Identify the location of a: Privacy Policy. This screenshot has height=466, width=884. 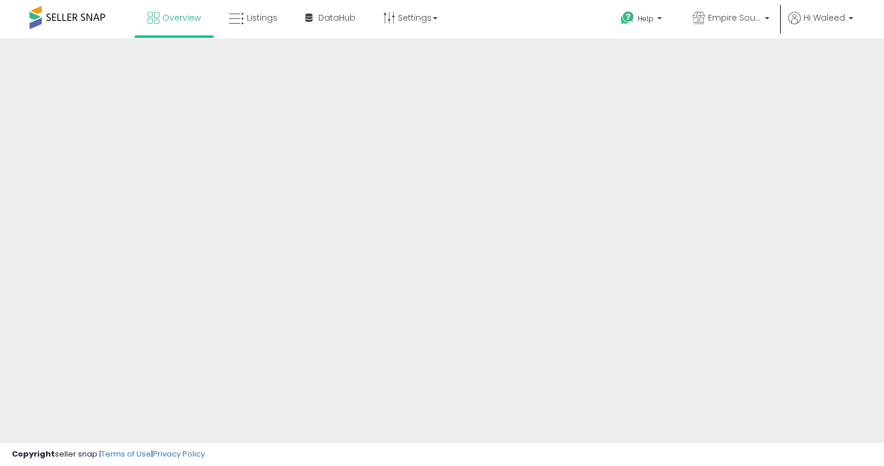
(179, 453).